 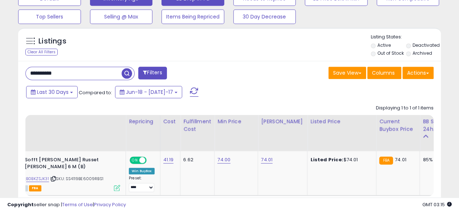 What do you see at coordinates (348, 73) in the screenshot?
I see `button: Save View` at bounding box center [348, 73].